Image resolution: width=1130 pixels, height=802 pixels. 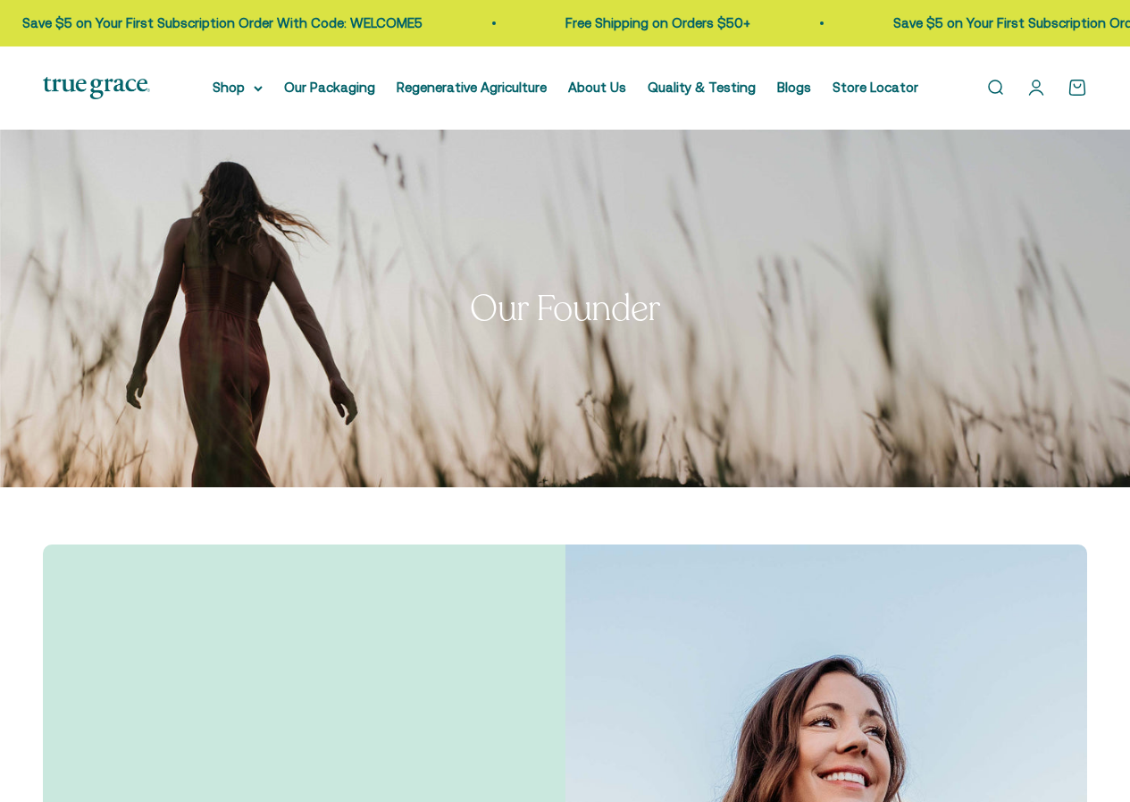 I want to click on a: Free Shipping on Orders $50+, so click(x=658, y=22).